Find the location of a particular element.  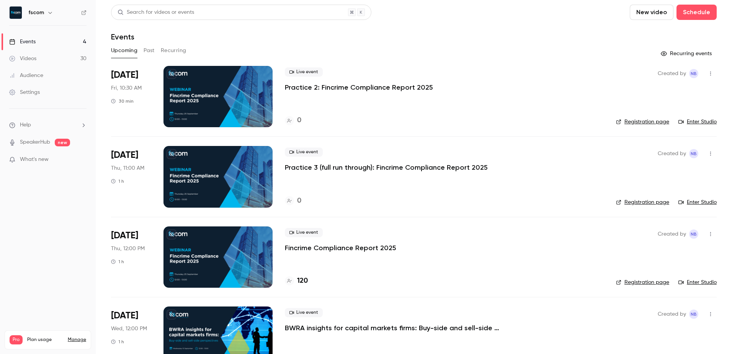

button: Recurring is located at coordinates (173, 51).